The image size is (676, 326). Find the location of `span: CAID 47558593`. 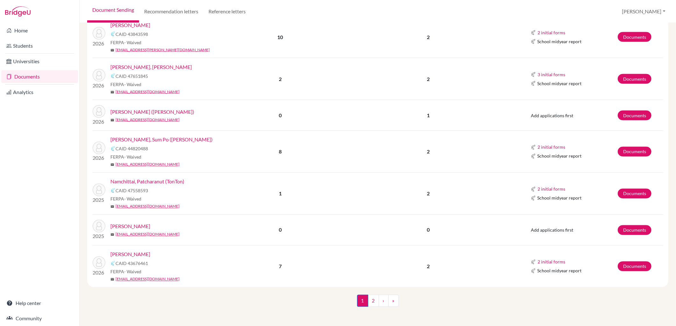

span: CAID 47558593 is located at coordinates (132, 191).